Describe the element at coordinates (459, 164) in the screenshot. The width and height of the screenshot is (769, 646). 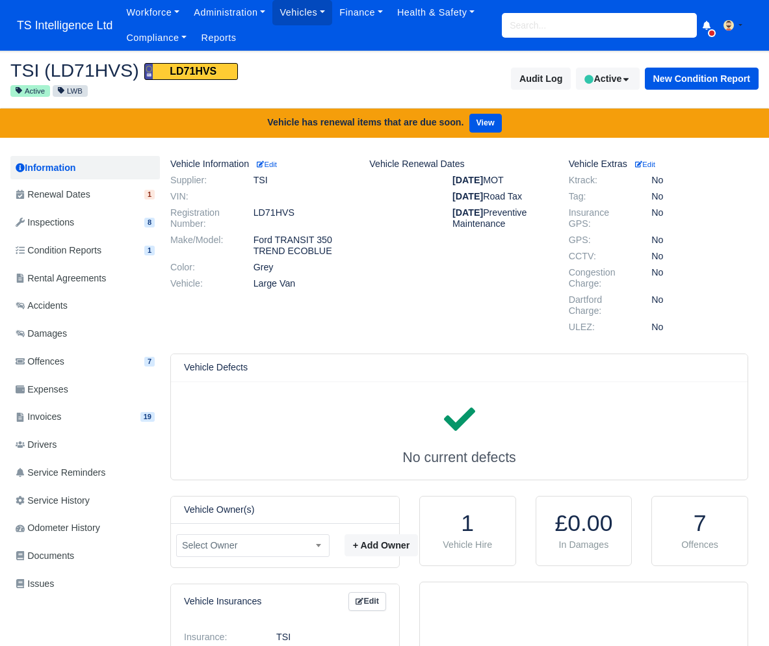
I see `h6: Vehicle Renewal Dates` at that location.